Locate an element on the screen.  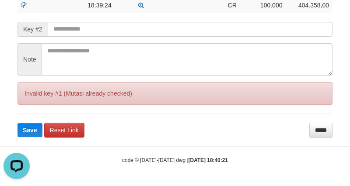
a: Reset Link is located at coordinates (64, 130).